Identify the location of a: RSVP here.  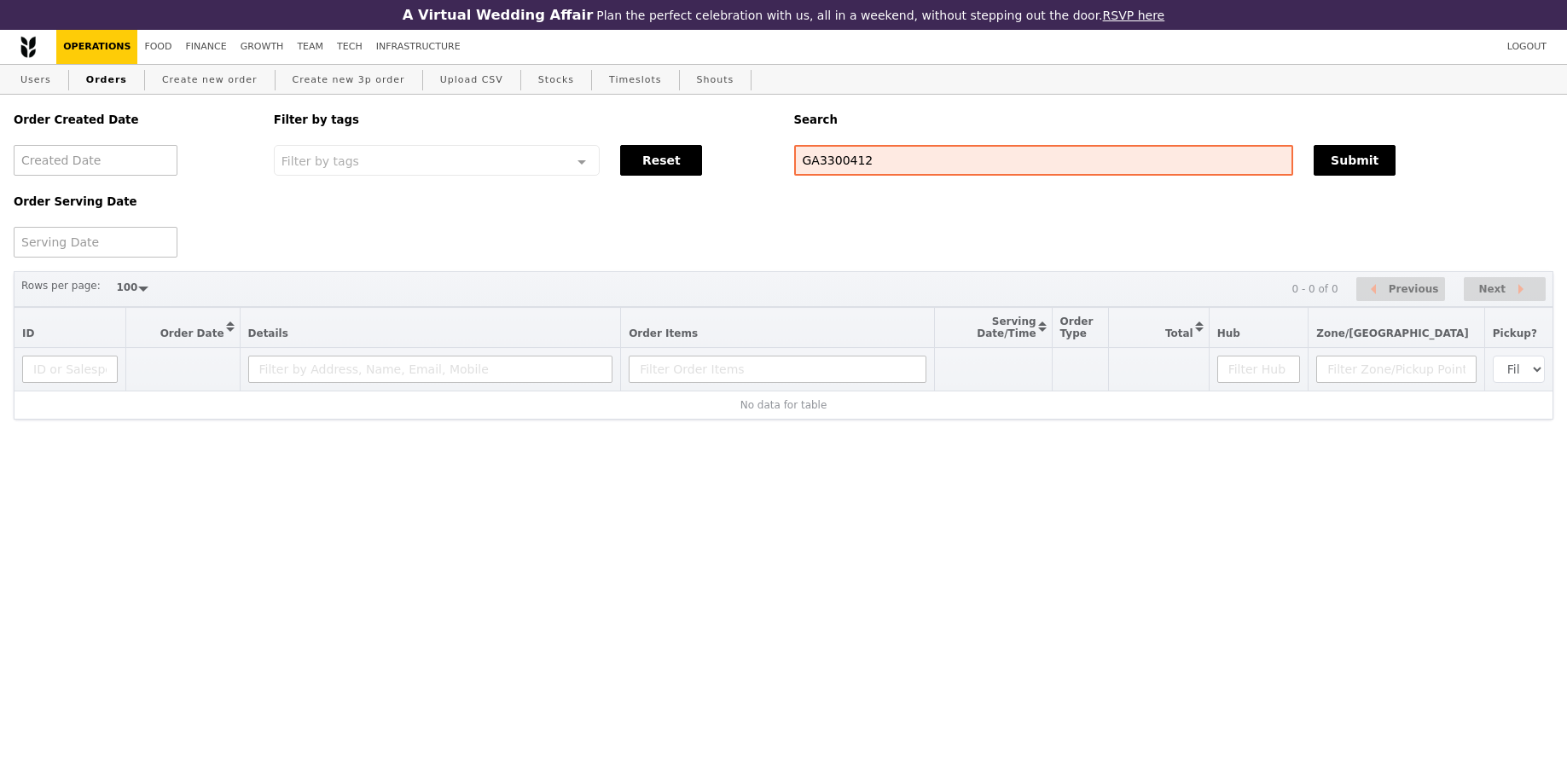
(1134, 15).